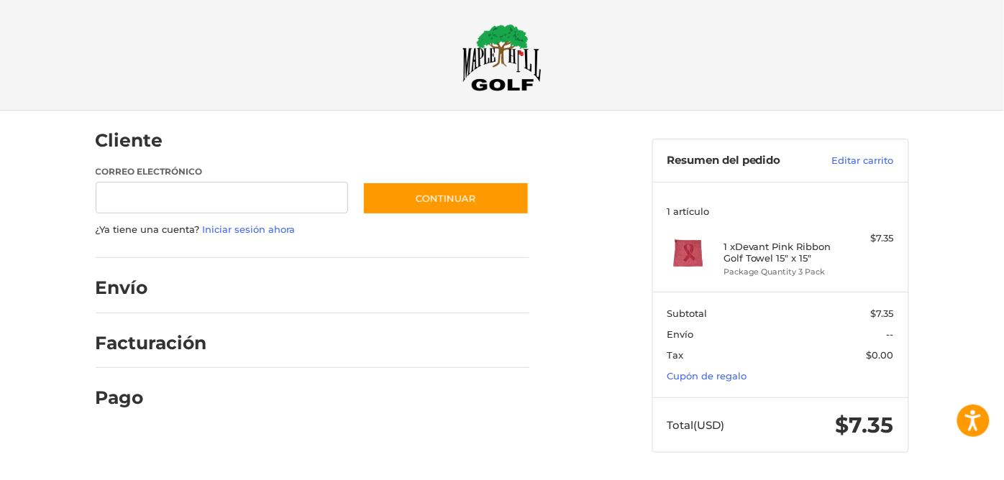 This screenshot has height=480, width=1004. Describe the element at coordinates (222, 172) in the screenshot. I see `label: Correo electrónico` at that location.